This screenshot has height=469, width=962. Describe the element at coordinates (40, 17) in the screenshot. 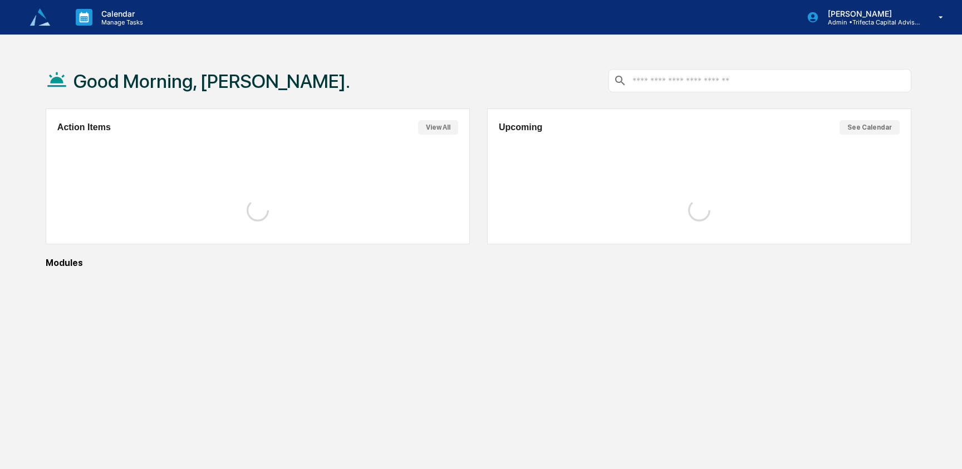

I see `img: logo` at that location.